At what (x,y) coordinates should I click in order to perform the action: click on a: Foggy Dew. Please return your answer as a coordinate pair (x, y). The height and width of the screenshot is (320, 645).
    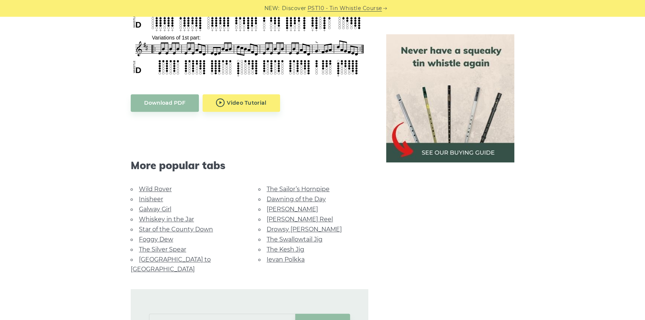
    Looking at the image, I should click on (156, 239).